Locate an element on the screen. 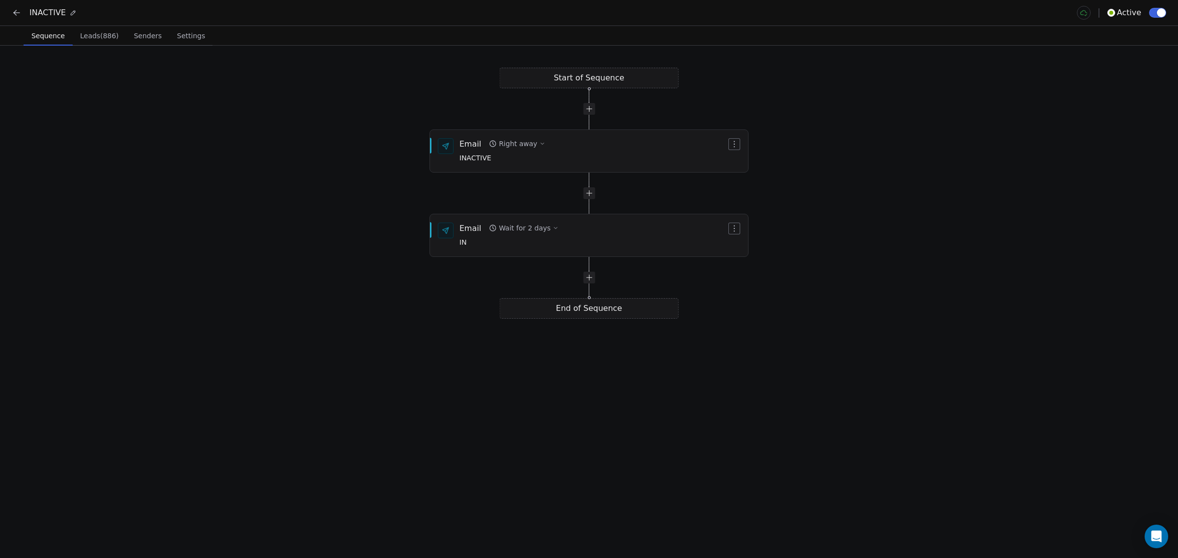 This screenshot has height=558, width=1178. div: EmailRight awayINACTIVE is located at coordinates (589, 151).